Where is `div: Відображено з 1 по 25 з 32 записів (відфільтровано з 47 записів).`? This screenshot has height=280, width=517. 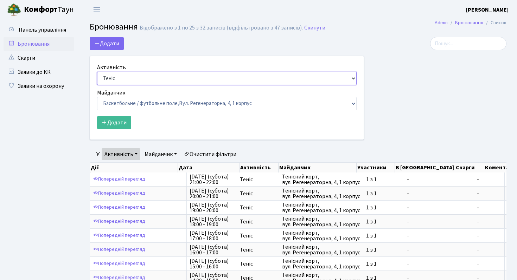 div: Відображено з 1 по 25 з 32 записів (відфільтровано з 47 записів). is located at coordinates (221, 28).